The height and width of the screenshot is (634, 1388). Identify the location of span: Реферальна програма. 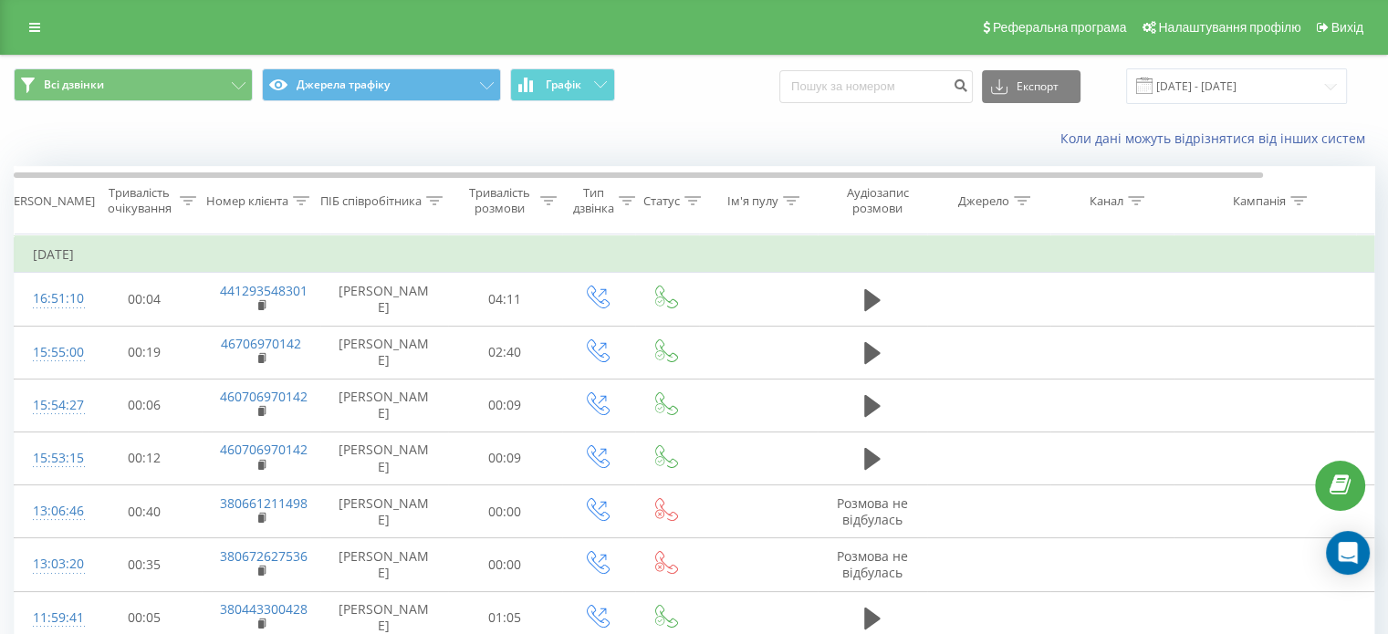
(1060, 27).